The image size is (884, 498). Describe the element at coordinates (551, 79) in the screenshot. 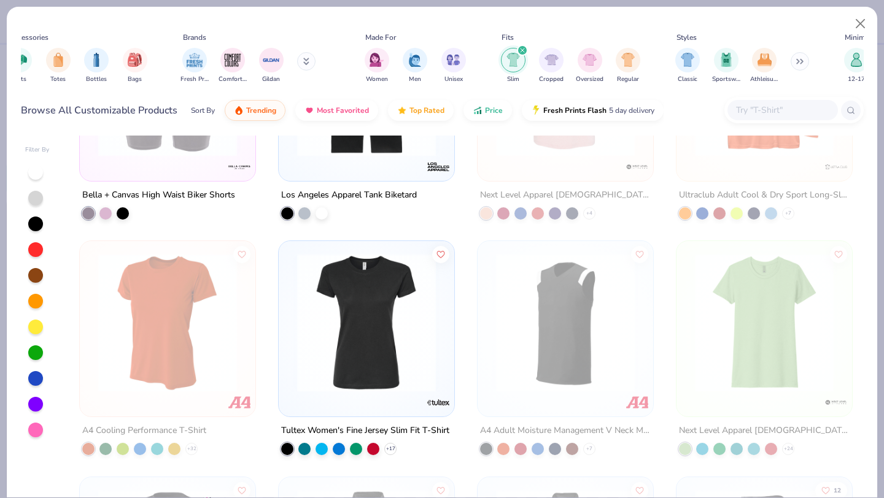

I see `span: Cropped` at that location.